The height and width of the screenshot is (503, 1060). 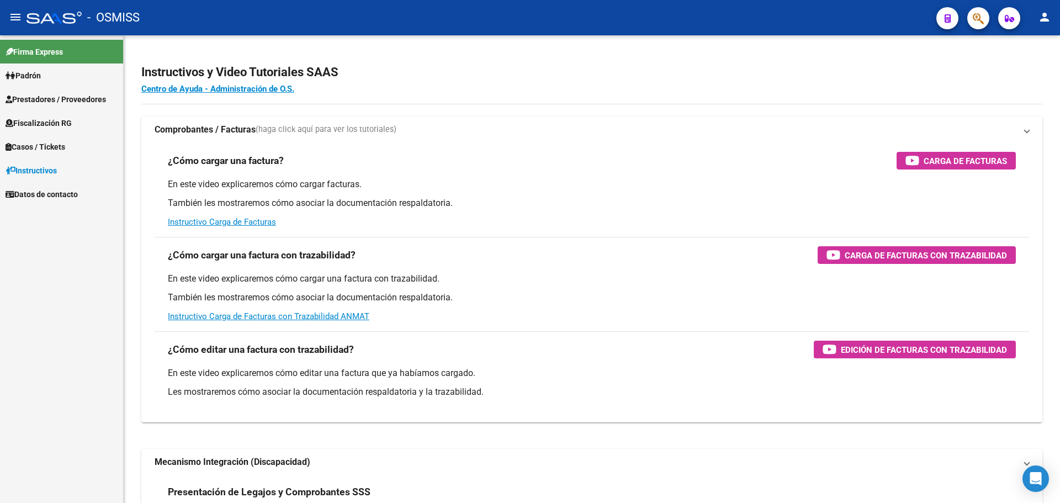 What do you see at coordinates (23, 76) in the screenshot?
I see `span: Padrón` at bounding box center [23, 76].